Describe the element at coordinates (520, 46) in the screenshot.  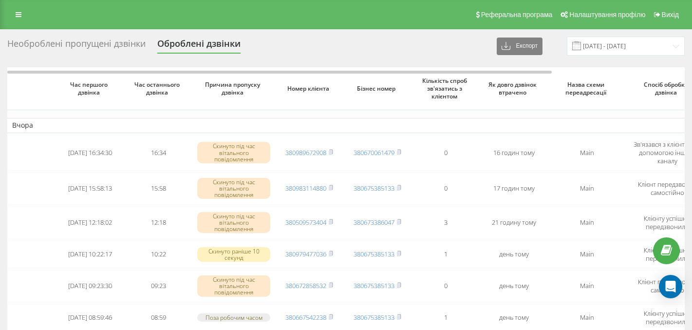
I see `button: Експорт` at that location.